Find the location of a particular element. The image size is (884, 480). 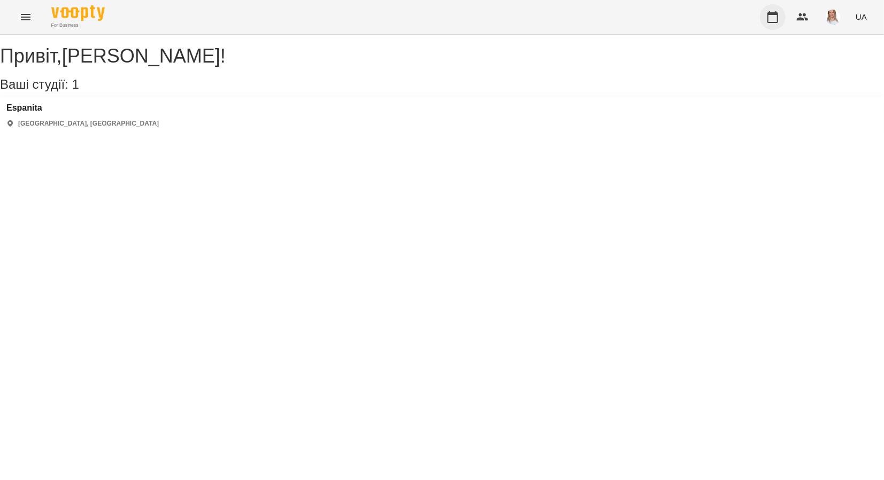

span: For Business is located at coordinates (78, 25).